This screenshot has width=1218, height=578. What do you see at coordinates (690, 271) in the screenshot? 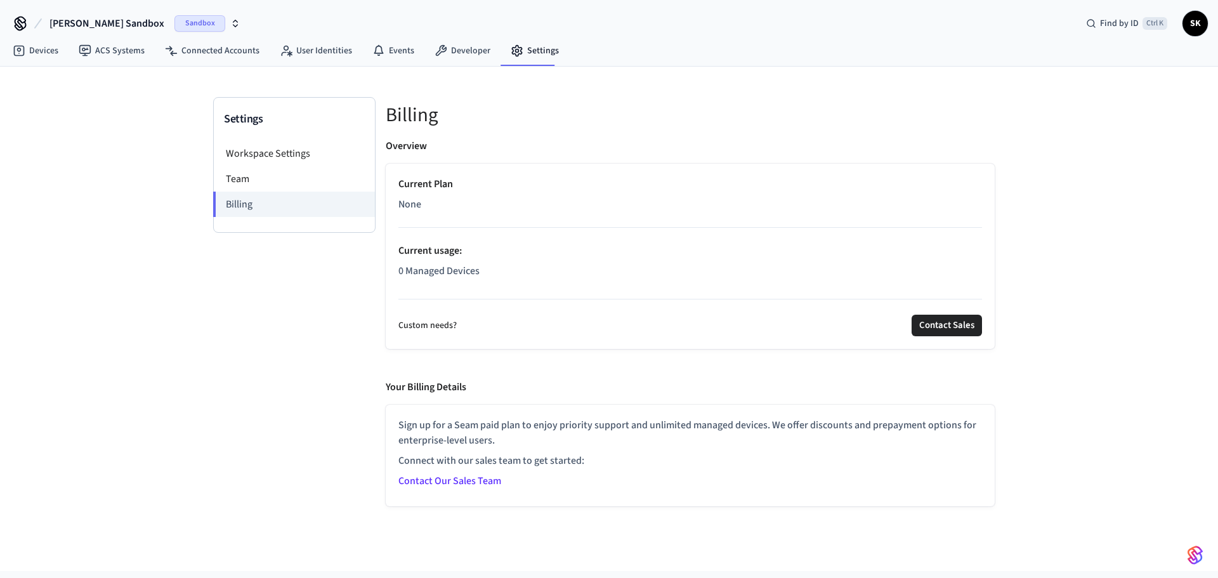
I see `p: 0 Managed Devices` at bounding box center [690, 271].